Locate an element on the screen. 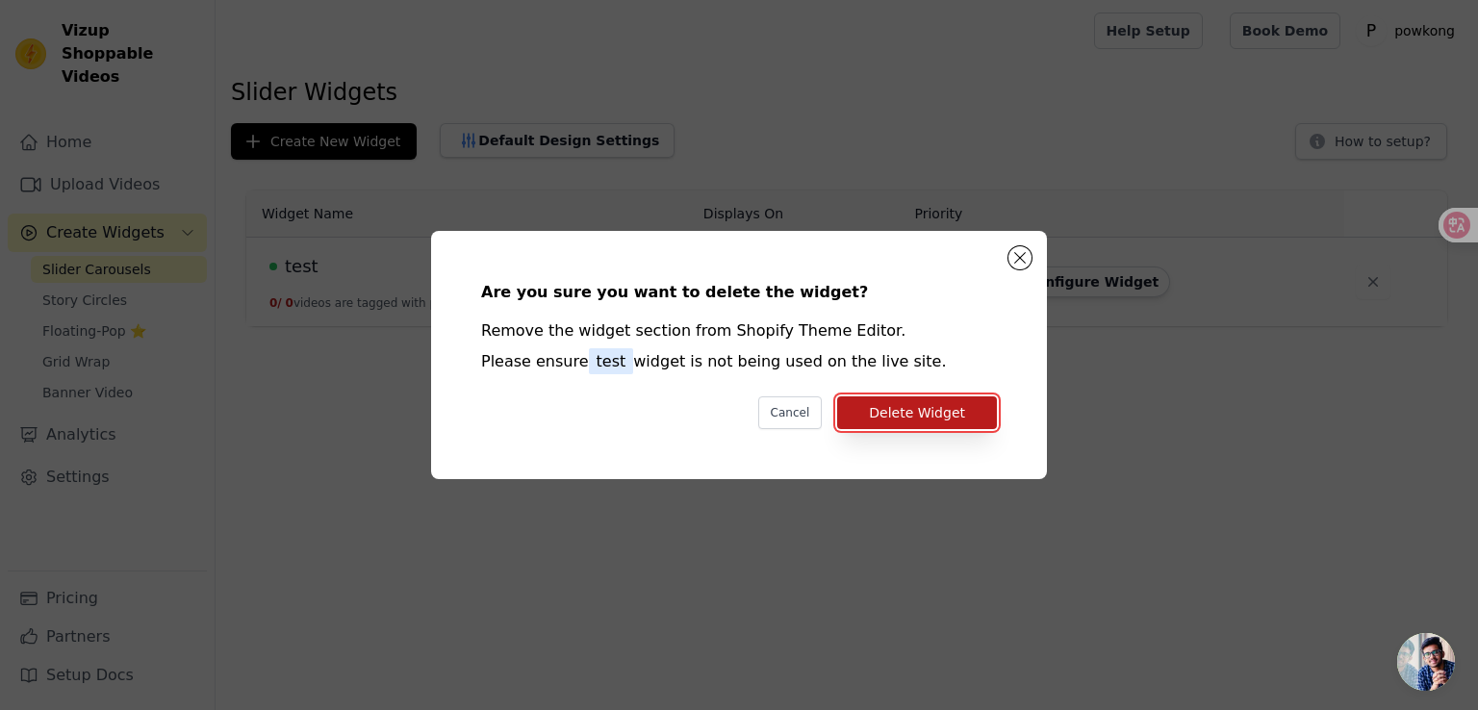 Image resolution: width=1478 pixels, height=710 pixels. div: Please ensure widget is not being used on the live site. is located at coordinates (739, 362).